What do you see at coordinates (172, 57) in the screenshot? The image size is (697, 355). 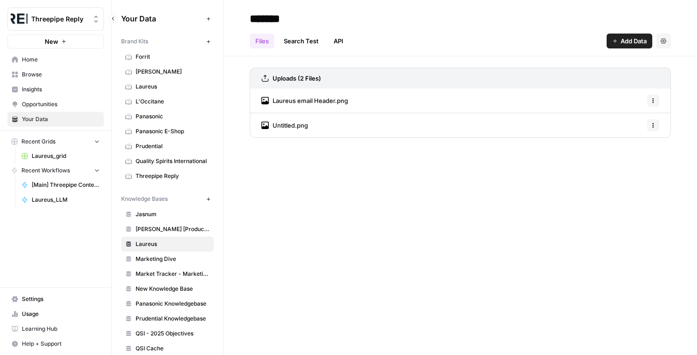 I see `span: Forrit` at bounding box center [172, 57].